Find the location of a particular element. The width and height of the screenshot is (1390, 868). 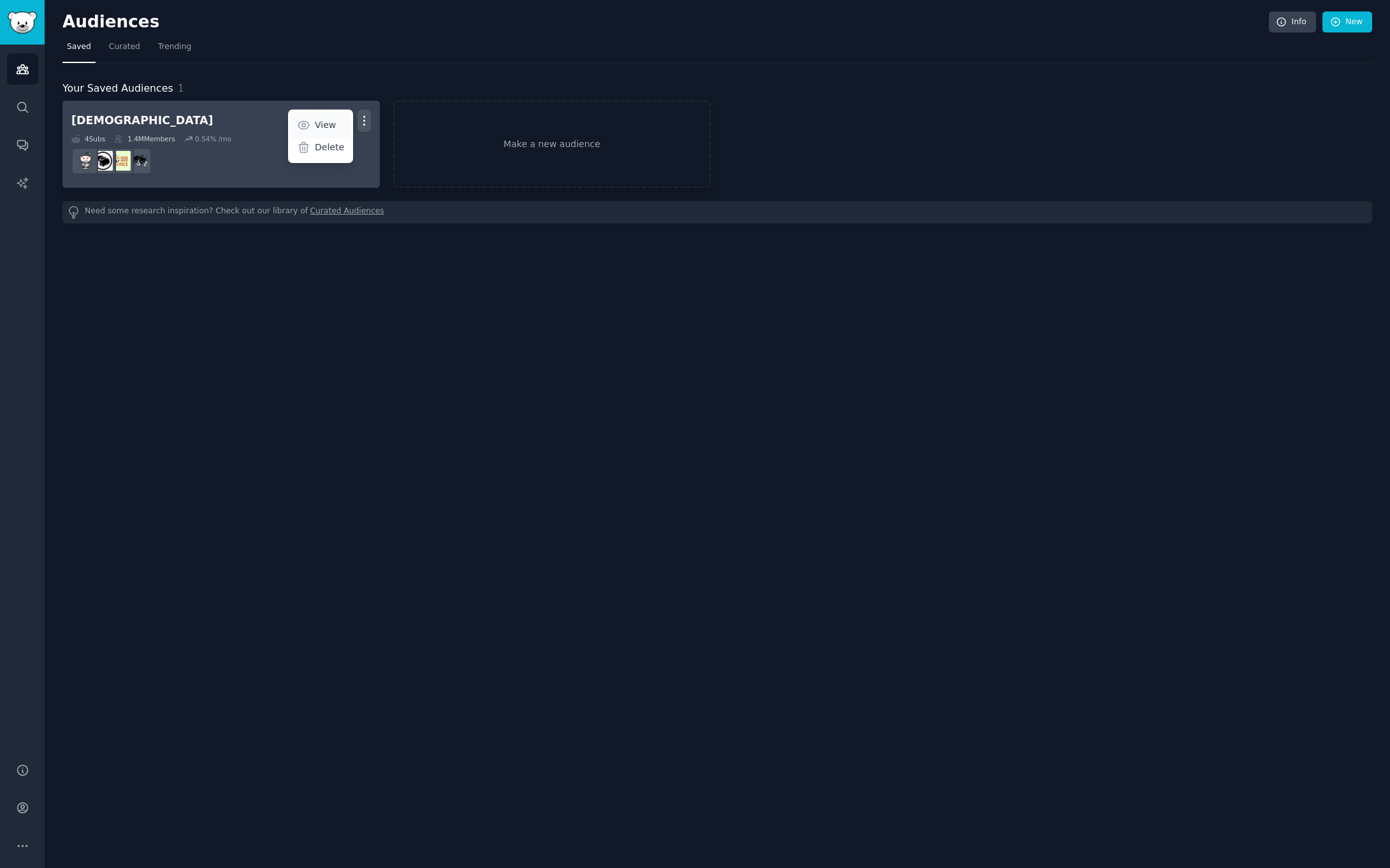

span: Trending is located at coordinates (175, 47).